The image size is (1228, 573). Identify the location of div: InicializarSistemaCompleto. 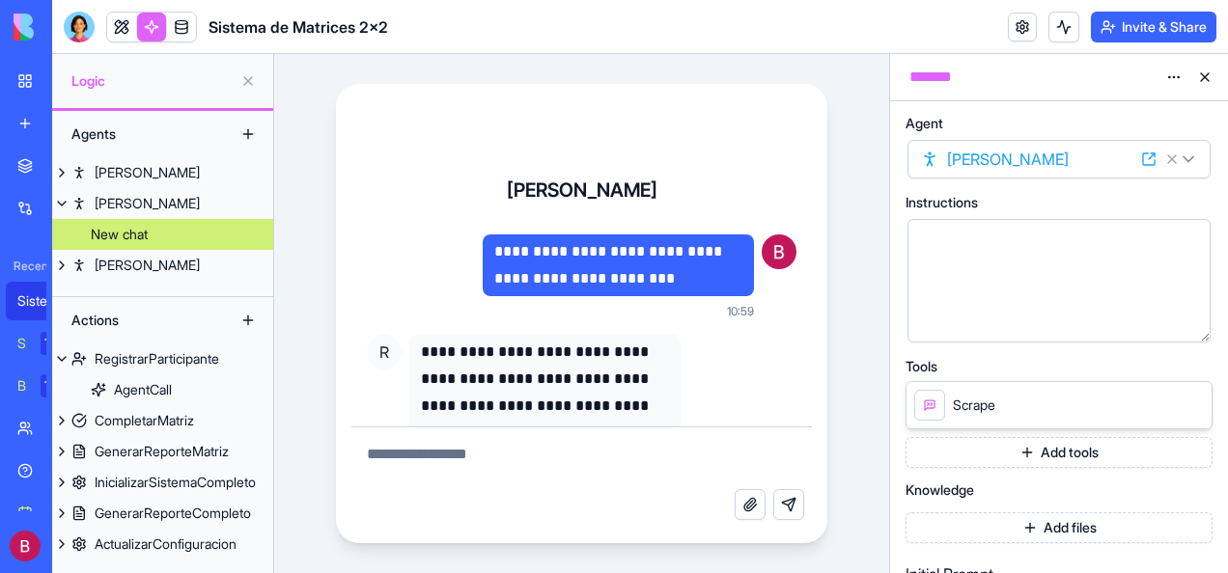
(175, 483).